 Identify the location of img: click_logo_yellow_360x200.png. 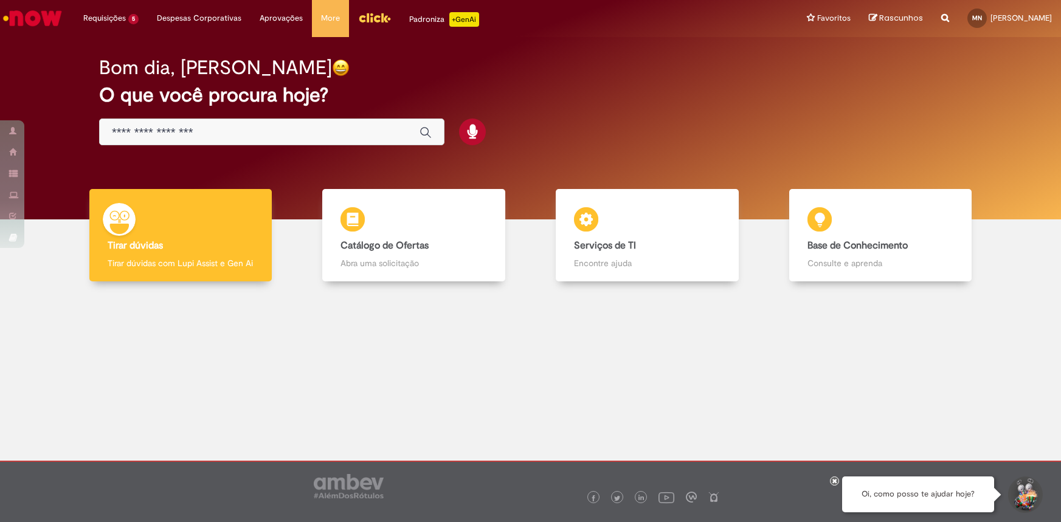
(375, 18).